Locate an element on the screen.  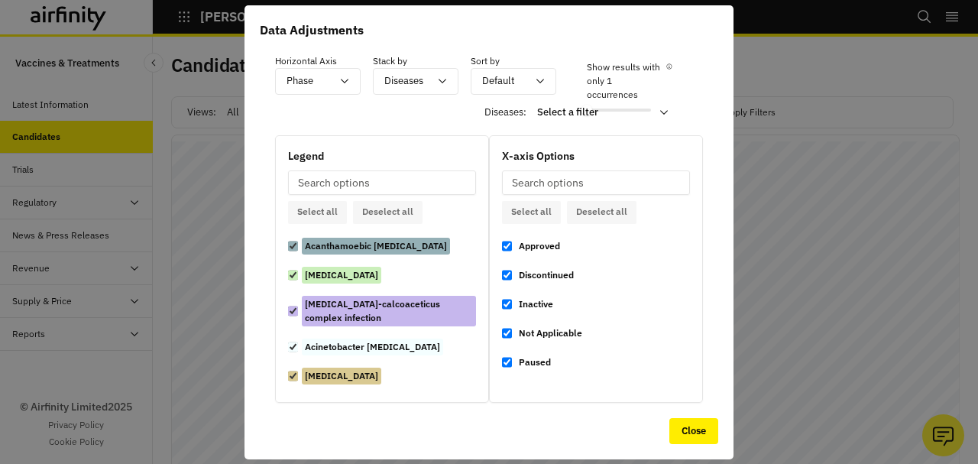
p: Phase 0 is located at coordinates (536, 391).